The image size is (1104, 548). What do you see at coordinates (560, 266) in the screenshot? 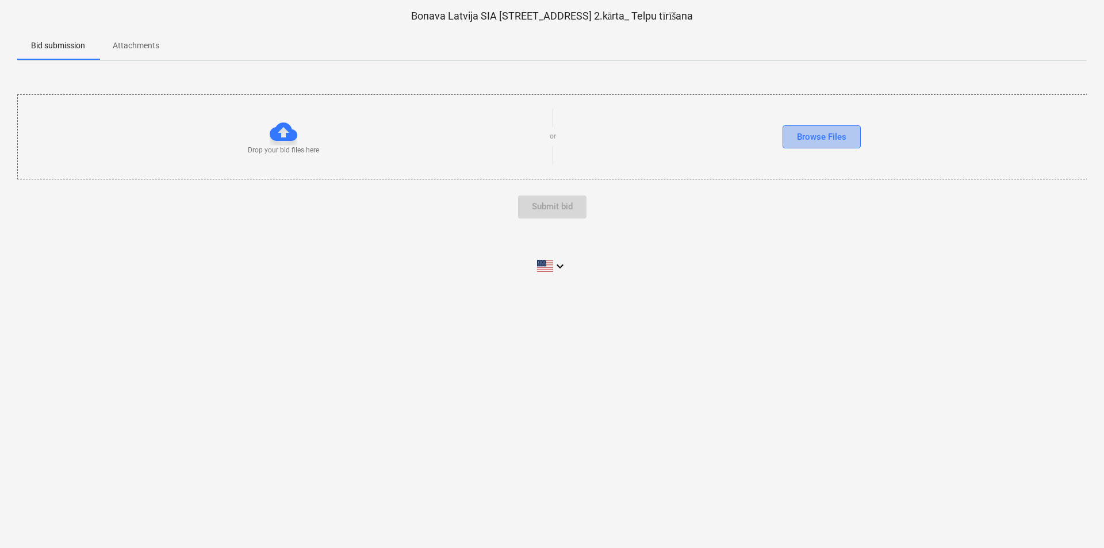
I see `i: keyboard_arrow_down` at bounding box center [560, 266].